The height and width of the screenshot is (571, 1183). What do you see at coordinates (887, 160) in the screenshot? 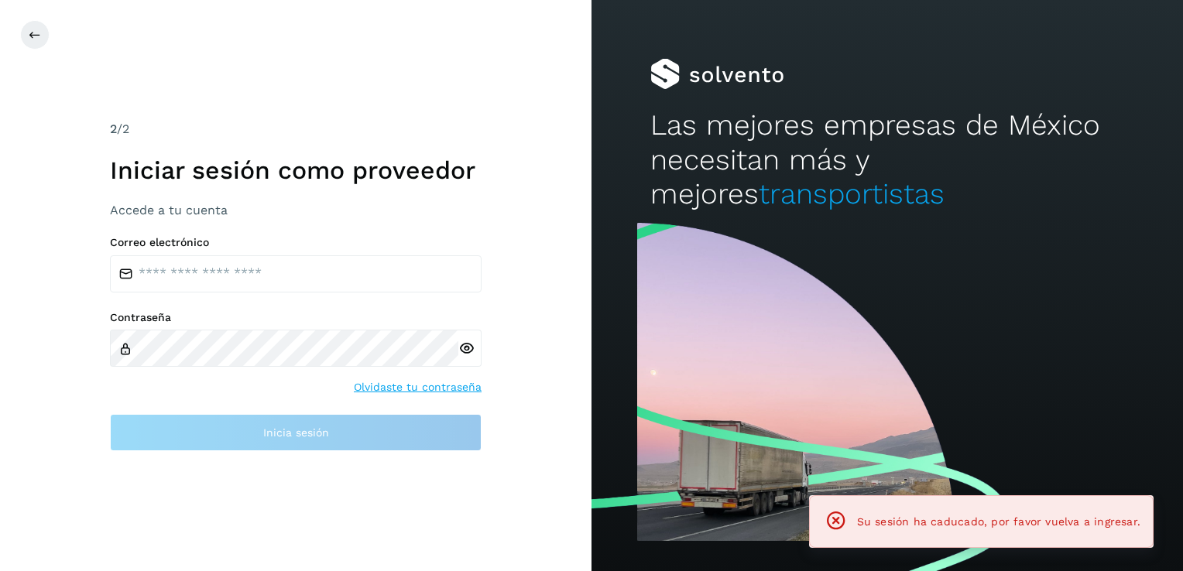
I see `h2: Las mejores empresas de México necesitan más y mejores` at bounding box center [887, 160].